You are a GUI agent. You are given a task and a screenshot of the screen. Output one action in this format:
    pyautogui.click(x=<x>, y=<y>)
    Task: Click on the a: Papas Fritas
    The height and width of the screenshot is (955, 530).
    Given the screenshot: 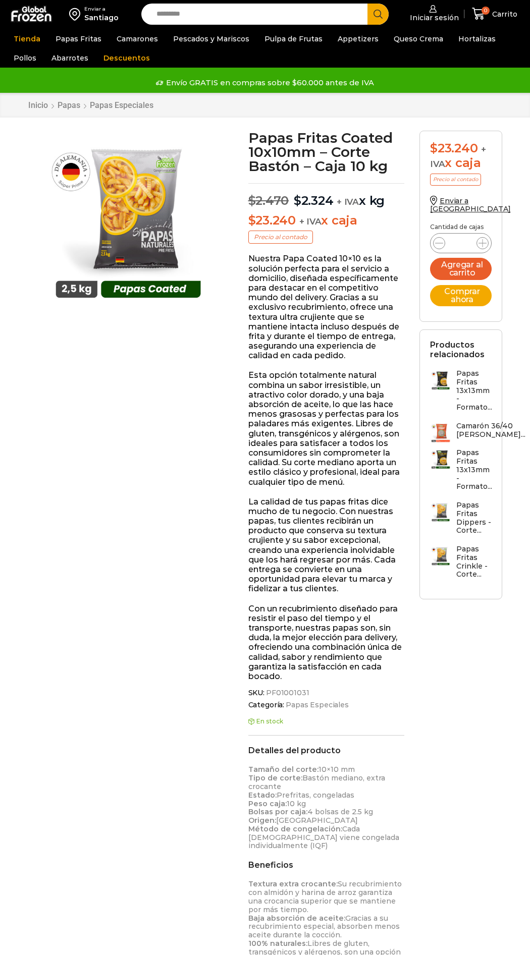 What is the action you would take?
    pyautogui.click(x=78, y=39)
    